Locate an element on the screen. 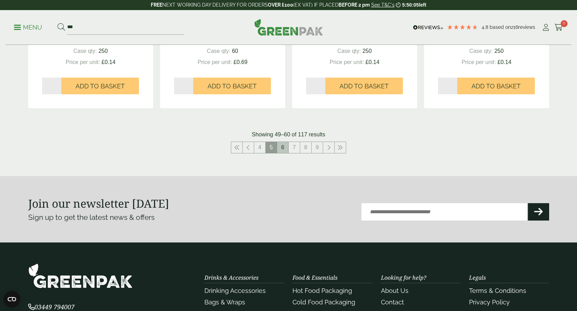 The image size is (577, 311). a: 4 is located at coordinates (260, 148).